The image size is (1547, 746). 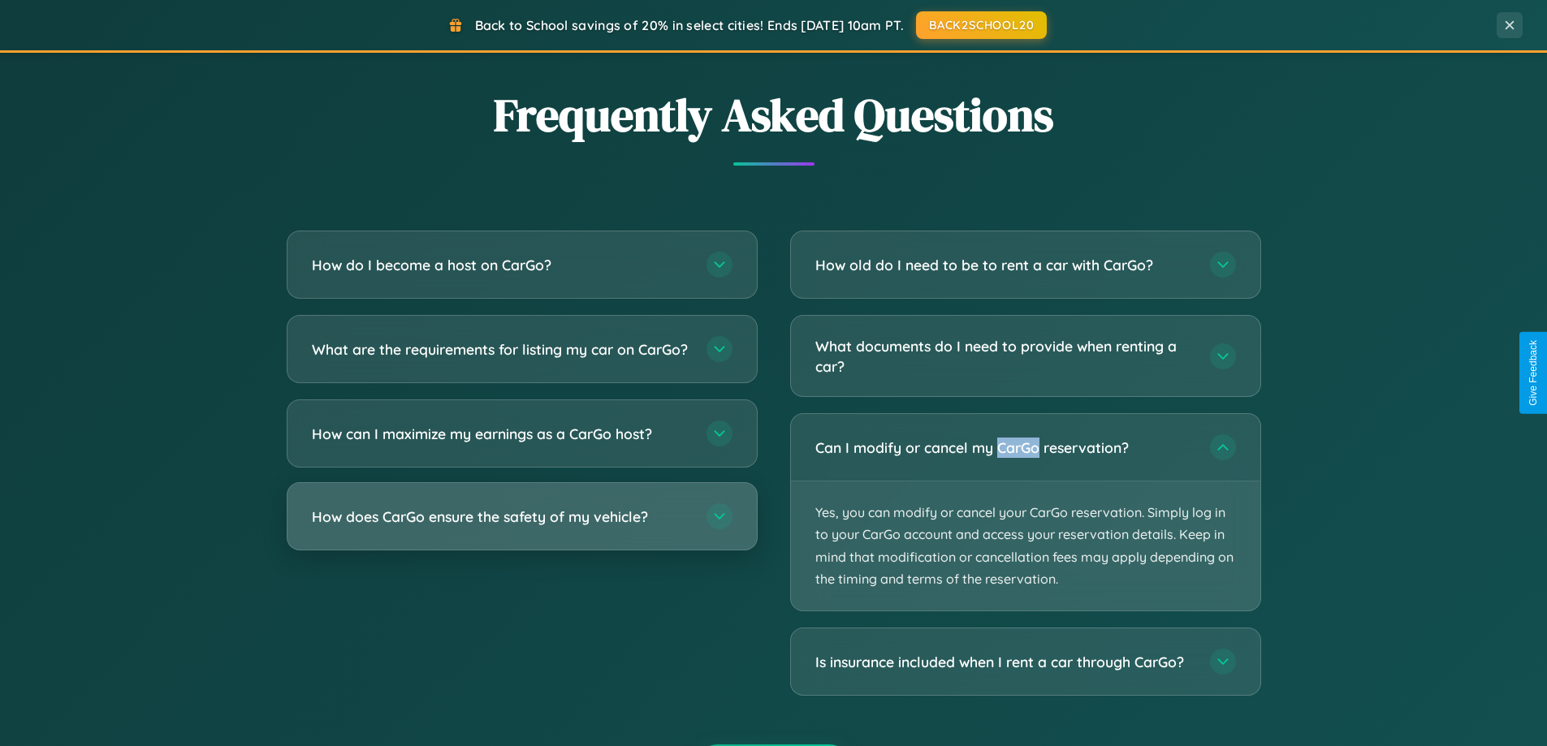 What do you see at coordinates (774, 114) in the screenshot?
I see `h2: Frequently Asked Questions` at bounding box center [774, 114].